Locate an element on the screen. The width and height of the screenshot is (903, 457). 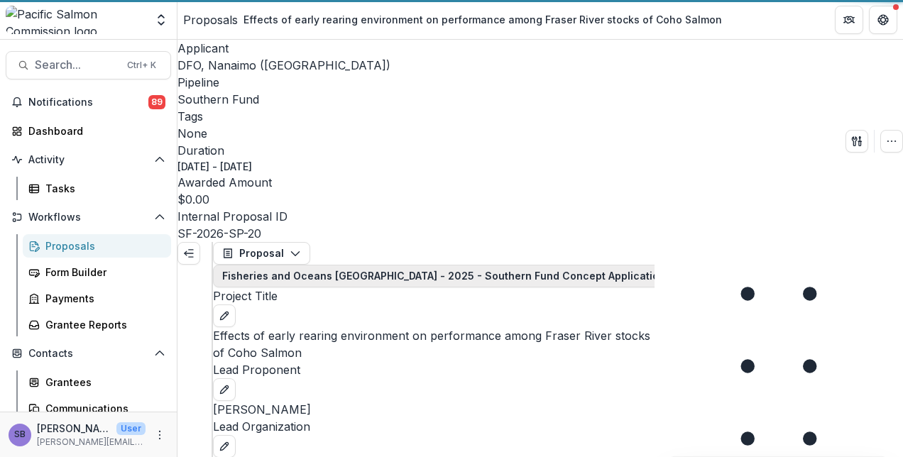
button: Proposal is located at coordinates (261, 253).